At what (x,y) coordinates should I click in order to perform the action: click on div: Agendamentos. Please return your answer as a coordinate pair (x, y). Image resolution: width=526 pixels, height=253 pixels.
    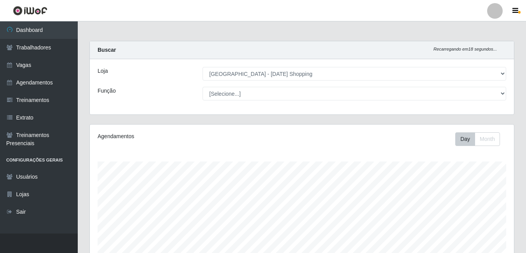
    Looking at the image, I should click on (179, 136).